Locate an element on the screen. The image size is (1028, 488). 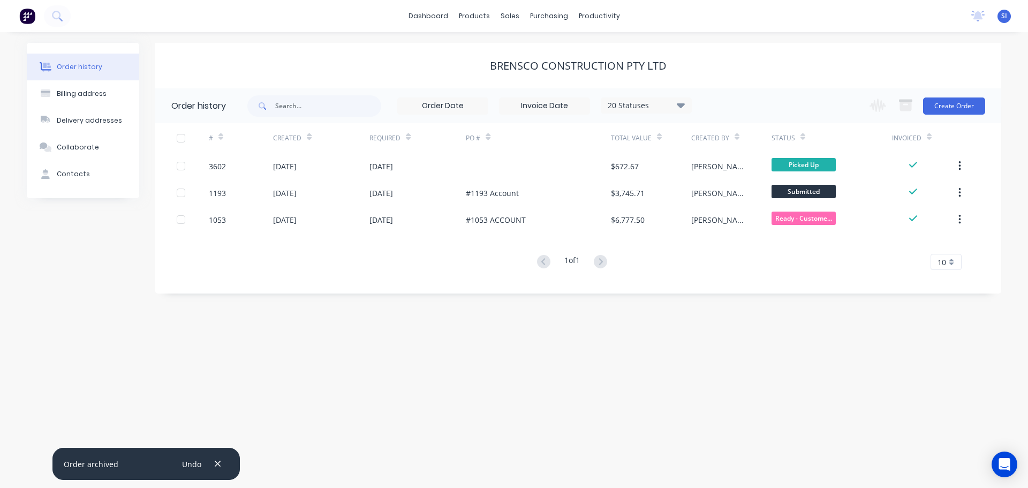
input: Search... is located at coordinates (328, 106).